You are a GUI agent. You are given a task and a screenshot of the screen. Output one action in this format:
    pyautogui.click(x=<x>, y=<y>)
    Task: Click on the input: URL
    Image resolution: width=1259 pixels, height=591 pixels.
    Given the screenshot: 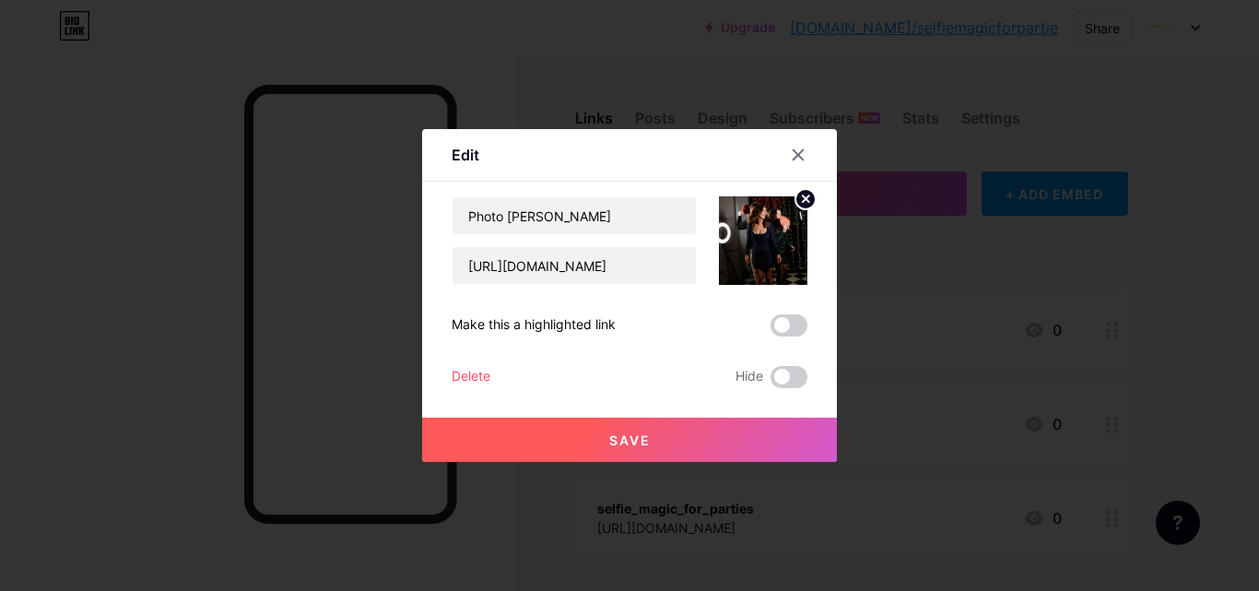 What is the action you would take?
    pyautogui.click(x=574, y=265)
    